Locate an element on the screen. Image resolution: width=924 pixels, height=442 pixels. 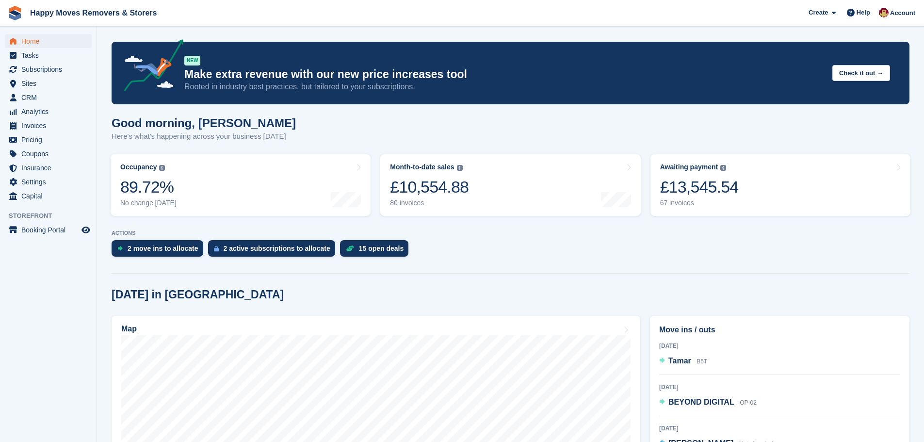
img: active_subscription_to_allocate_icon-d502201f5373d7db506a760aba3b589e785aa758c864c3986d89f69b8ff3... is located at coordinates (216, 248).